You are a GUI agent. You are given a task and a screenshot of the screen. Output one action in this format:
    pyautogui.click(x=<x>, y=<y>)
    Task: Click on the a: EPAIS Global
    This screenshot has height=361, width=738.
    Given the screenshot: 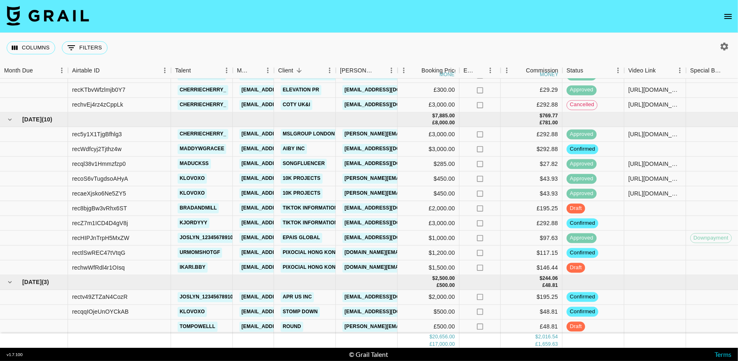 What is the action you would take?
    pyautogui.click(x=301, y=238)
    